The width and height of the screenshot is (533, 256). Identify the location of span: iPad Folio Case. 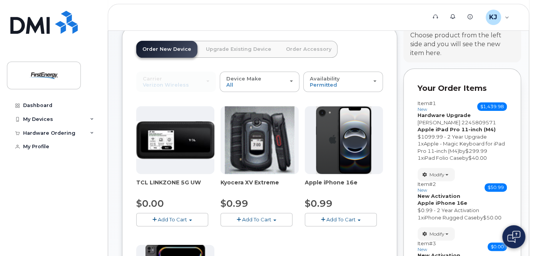
(443, 158).